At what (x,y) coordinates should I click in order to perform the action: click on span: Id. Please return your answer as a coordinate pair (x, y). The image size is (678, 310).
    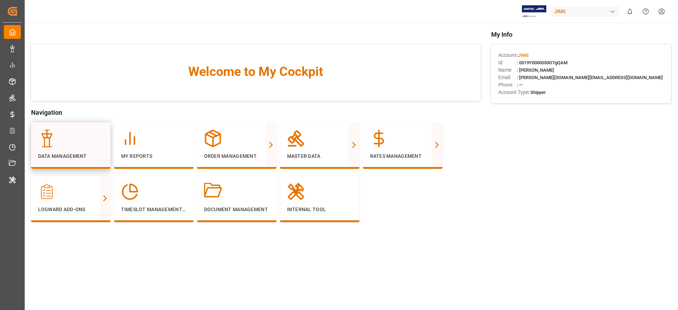
    Looking at the image, I should click on (508, 63).